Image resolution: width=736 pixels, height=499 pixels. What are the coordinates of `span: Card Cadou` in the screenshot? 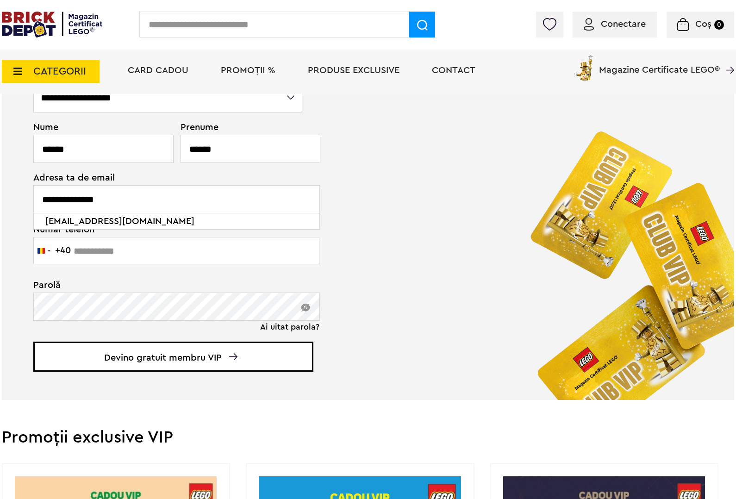 It's located at (158, 70).